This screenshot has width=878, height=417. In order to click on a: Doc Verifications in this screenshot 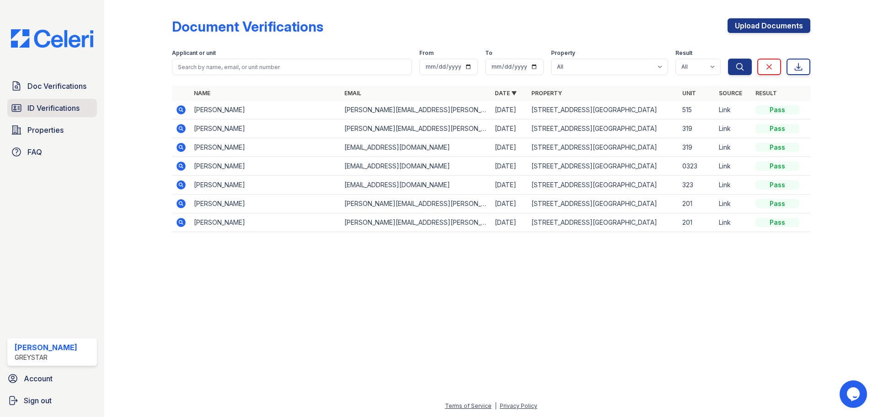, I will do `click(52, 86)`.